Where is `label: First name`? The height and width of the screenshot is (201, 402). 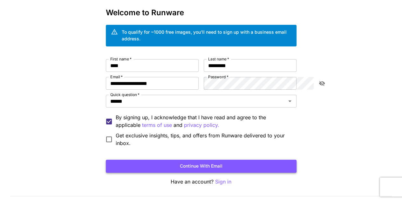
label: First name is located at coordinates (121, 59).